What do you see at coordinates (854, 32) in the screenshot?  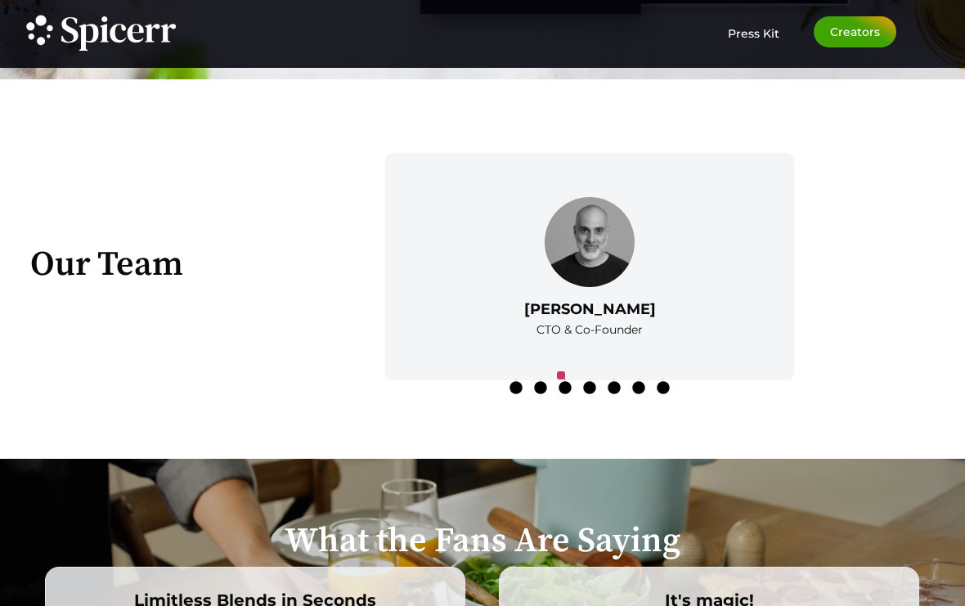 I see `a: Creators` at bounding box center [854, 32].